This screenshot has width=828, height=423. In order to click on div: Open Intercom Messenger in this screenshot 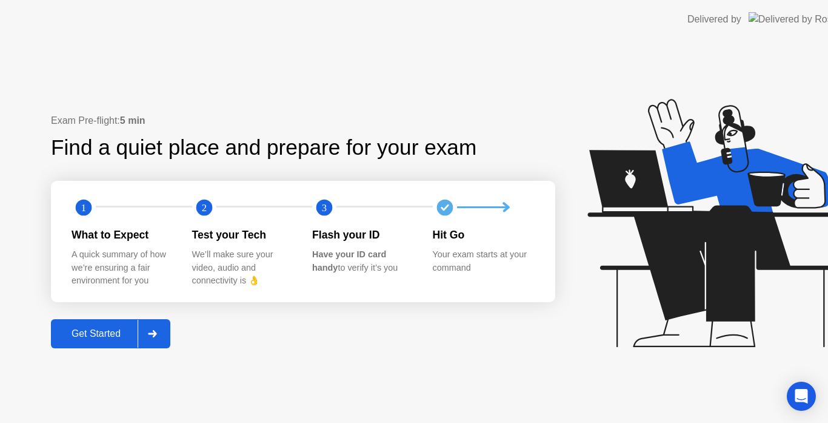, I will do `click(802, 396)`.